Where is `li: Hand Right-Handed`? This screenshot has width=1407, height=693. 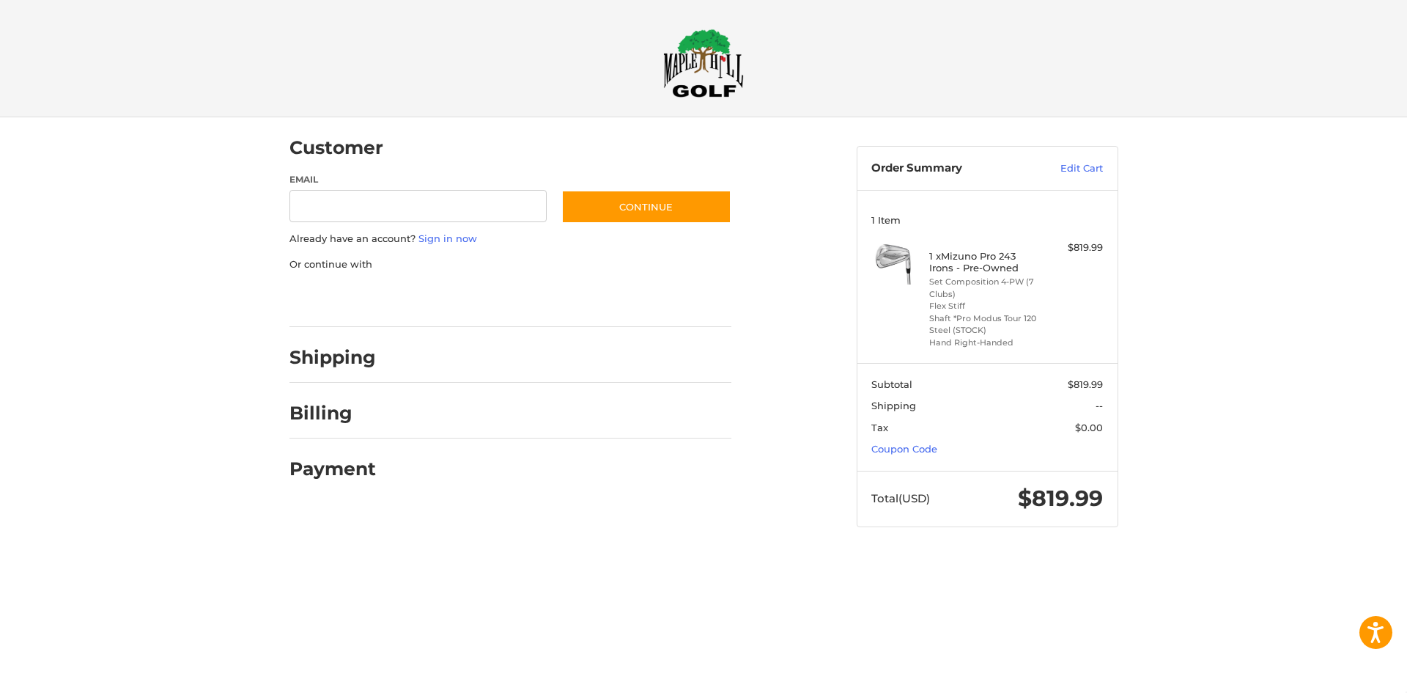
li: Hand Right-Handed is located at coordinates (985, 342).